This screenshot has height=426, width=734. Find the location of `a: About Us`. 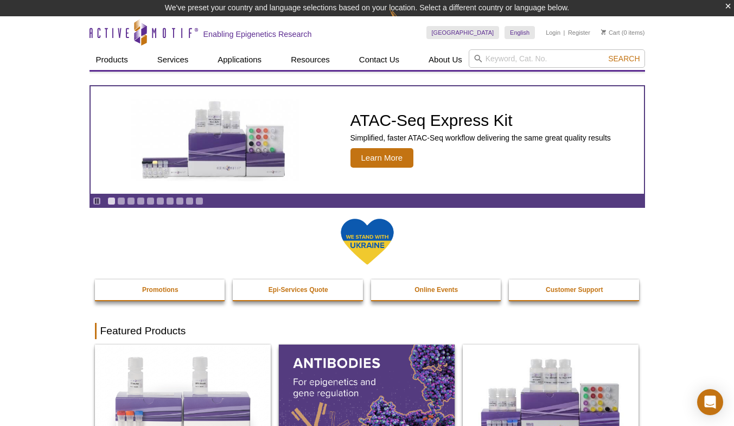

a: About Us is located at coordinates (446, 60).